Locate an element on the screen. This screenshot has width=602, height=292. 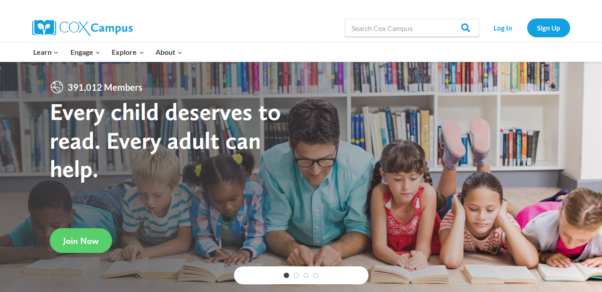
span: About is located at coordinates (169, 52).